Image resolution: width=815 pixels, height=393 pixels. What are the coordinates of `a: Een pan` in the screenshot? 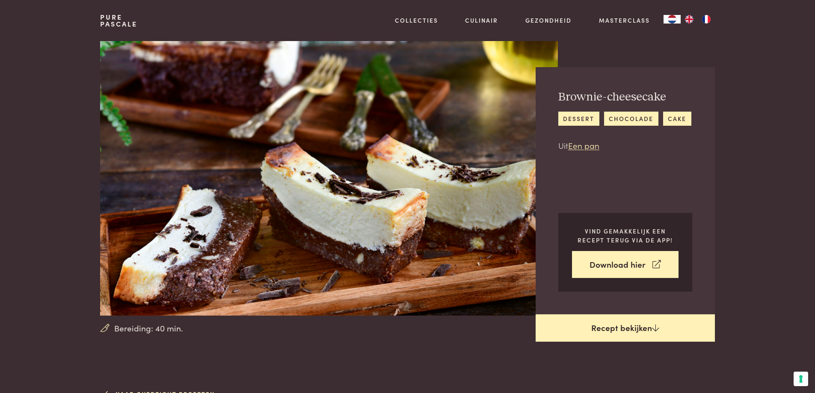 It's located at (584, 145).